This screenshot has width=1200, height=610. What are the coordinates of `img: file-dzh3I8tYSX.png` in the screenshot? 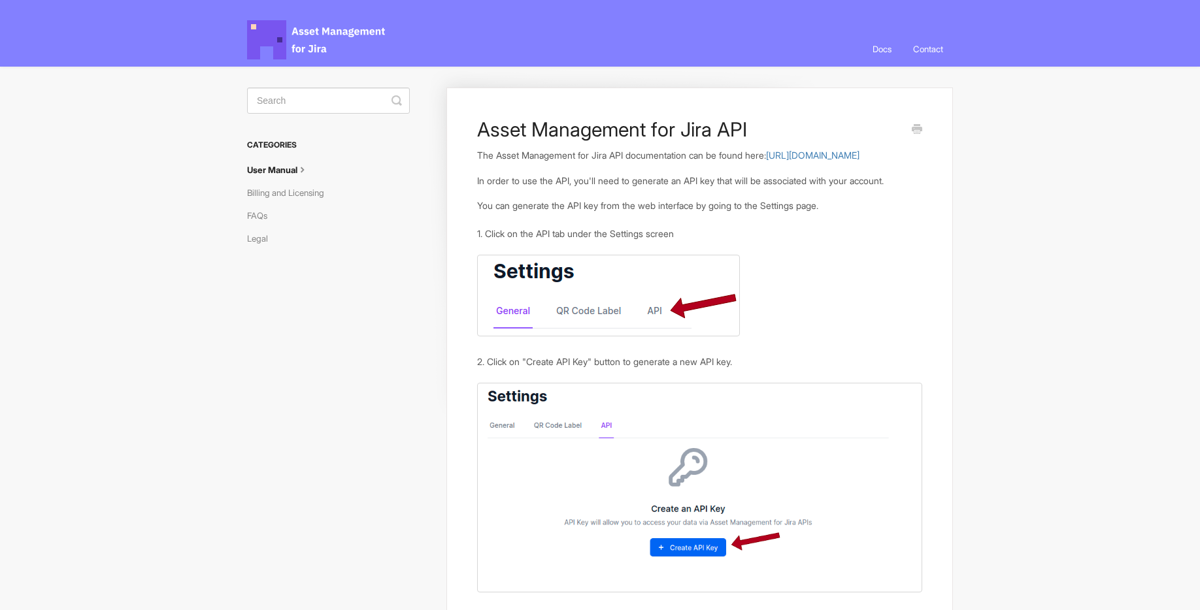 It's located at (699, 488).